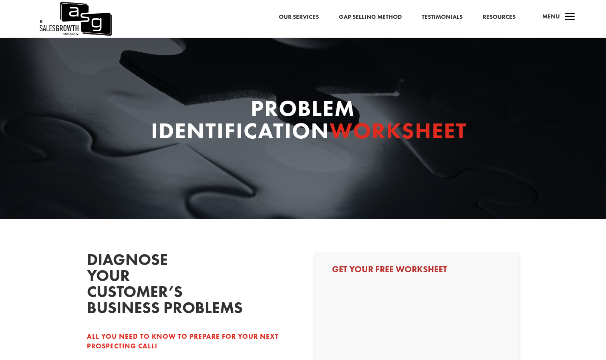 This screenshot has width=606, height=360. Describe the element at coordinates (189, 341) in the screenshot. I see `div: All you need to know to prepare for your next prospecting call!` at that location.